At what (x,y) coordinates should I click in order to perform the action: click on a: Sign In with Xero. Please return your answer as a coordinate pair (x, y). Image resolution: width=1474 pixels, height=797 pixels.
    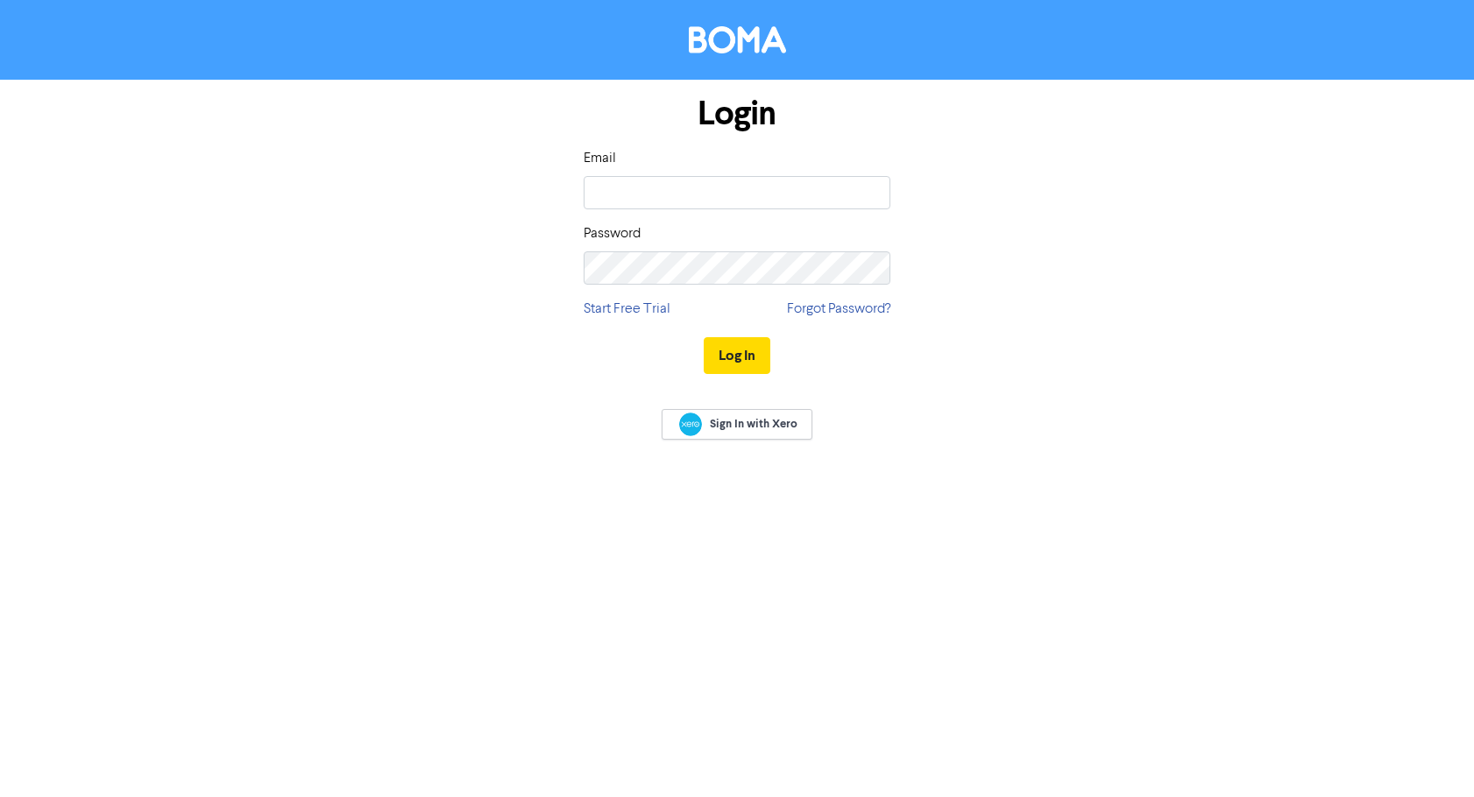
    Looking at the image, I should click on (737, 424).